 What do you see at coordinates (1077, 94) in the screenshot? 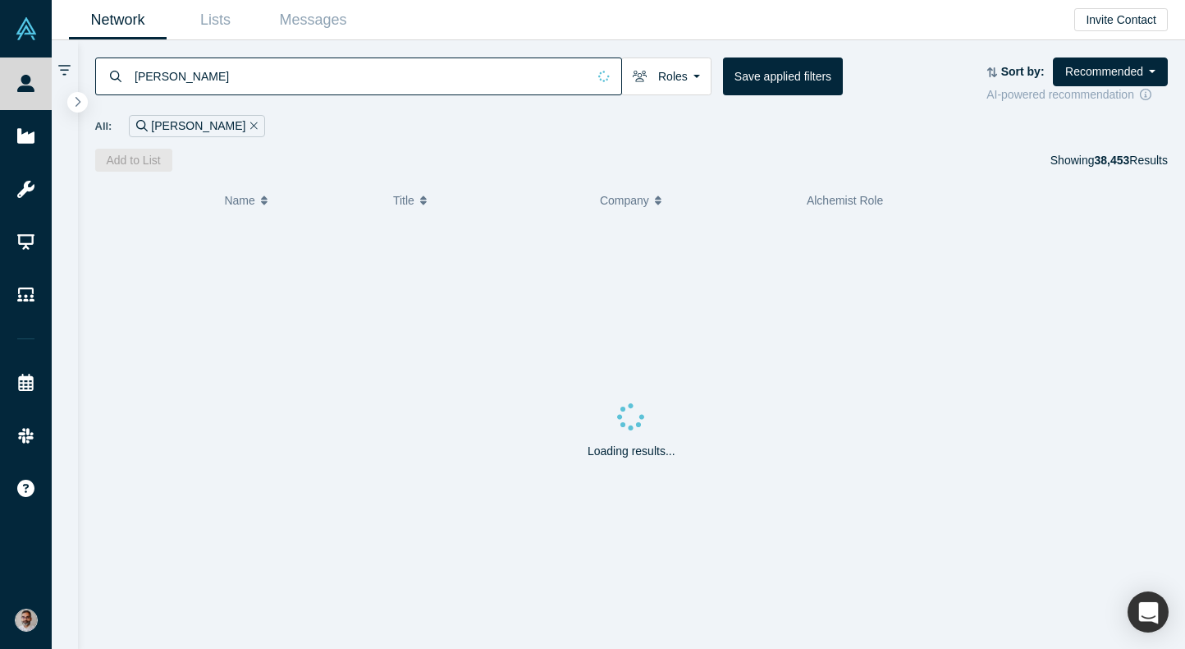
I see `div: AI-powered recommendation` at bounding box center [1077, 94].